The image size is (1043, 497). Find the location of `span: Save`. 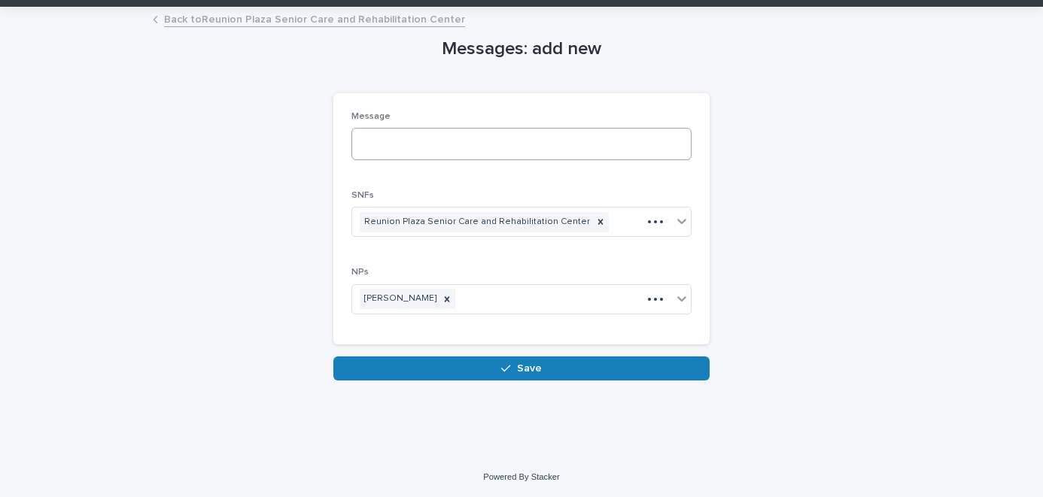

span: Save is located at coordinates (529, 369).